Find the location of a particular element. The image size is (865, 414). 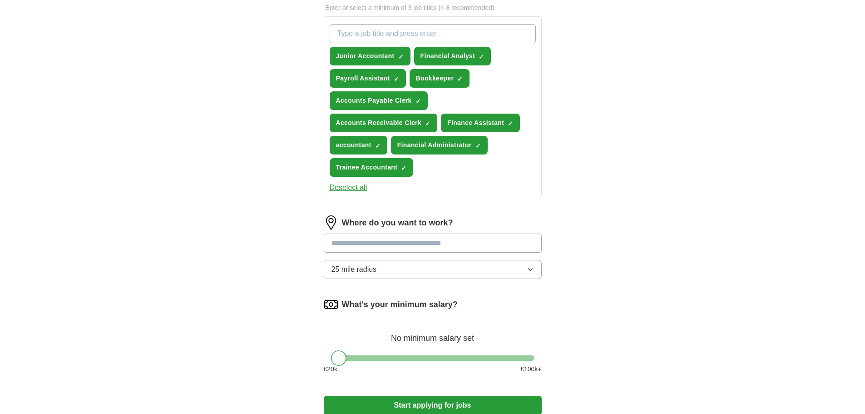

button: Financial Administrator✓ is located at coordinates (439, 145).